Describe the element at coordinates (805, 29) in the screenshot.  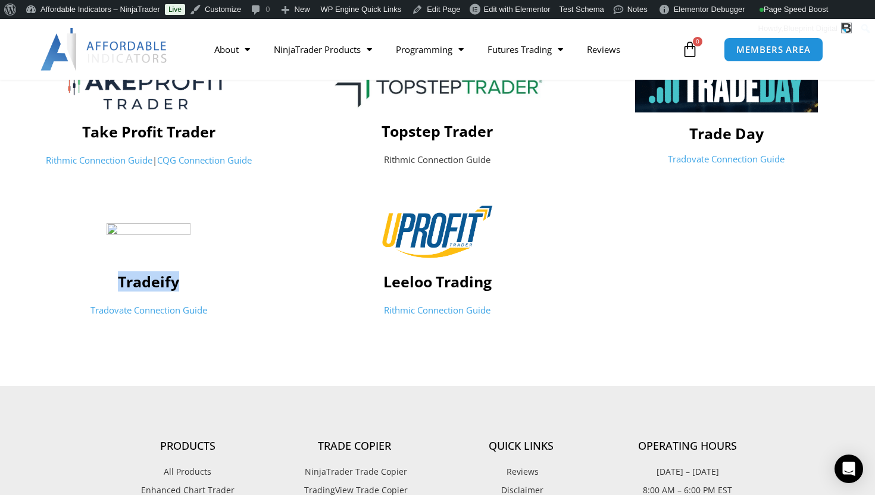
I see `a: Howdy,` at that location.